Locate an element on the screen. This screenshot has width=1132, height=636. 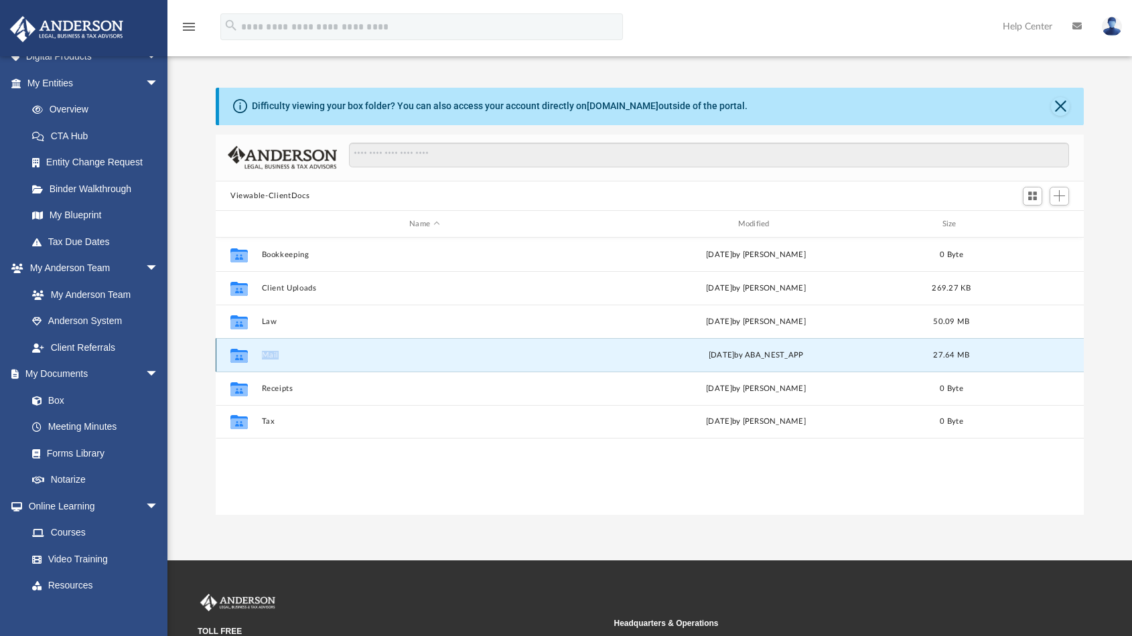
div: grid is located at coordinates (650, 376).